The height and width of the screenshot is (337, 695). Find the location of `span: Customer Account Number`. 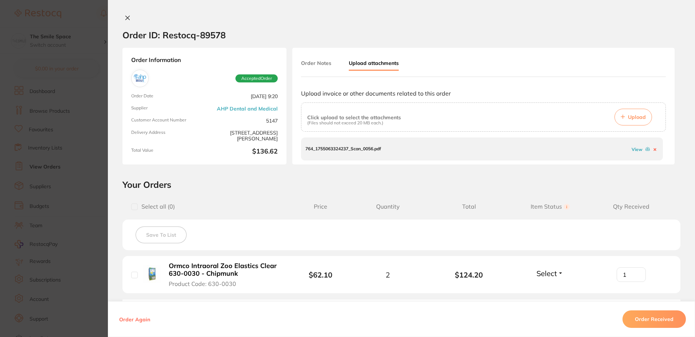

span: Customer Account Number is located at coordinates (166, 120).